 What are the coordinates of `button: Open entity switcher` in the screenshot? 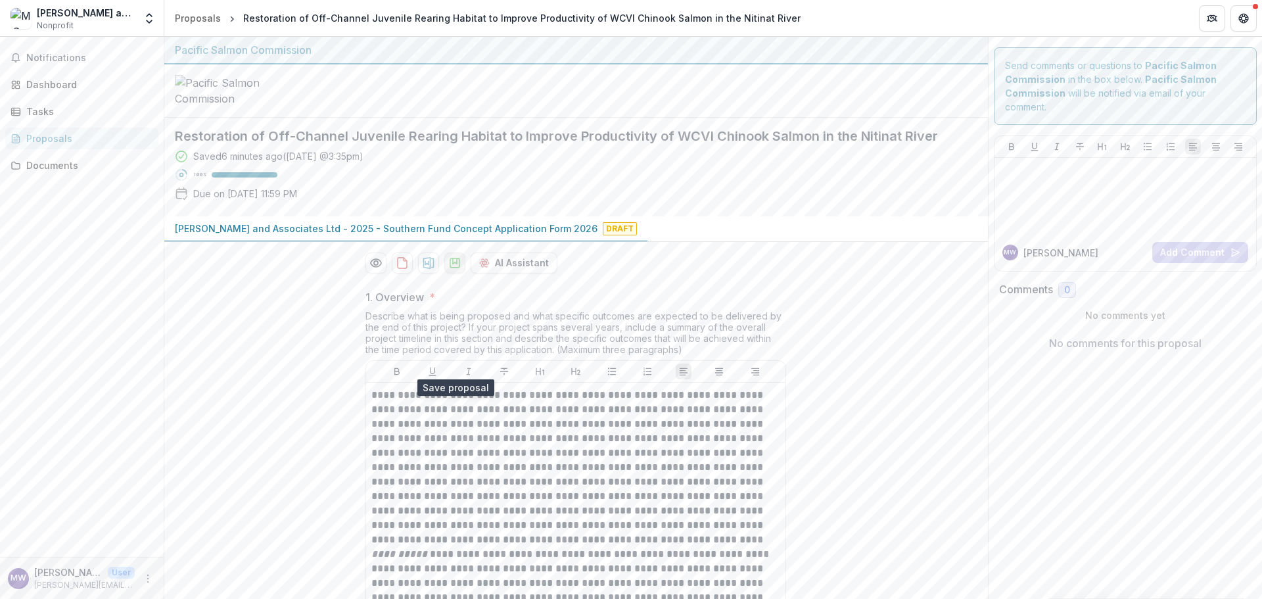 It's located at (149, 18).